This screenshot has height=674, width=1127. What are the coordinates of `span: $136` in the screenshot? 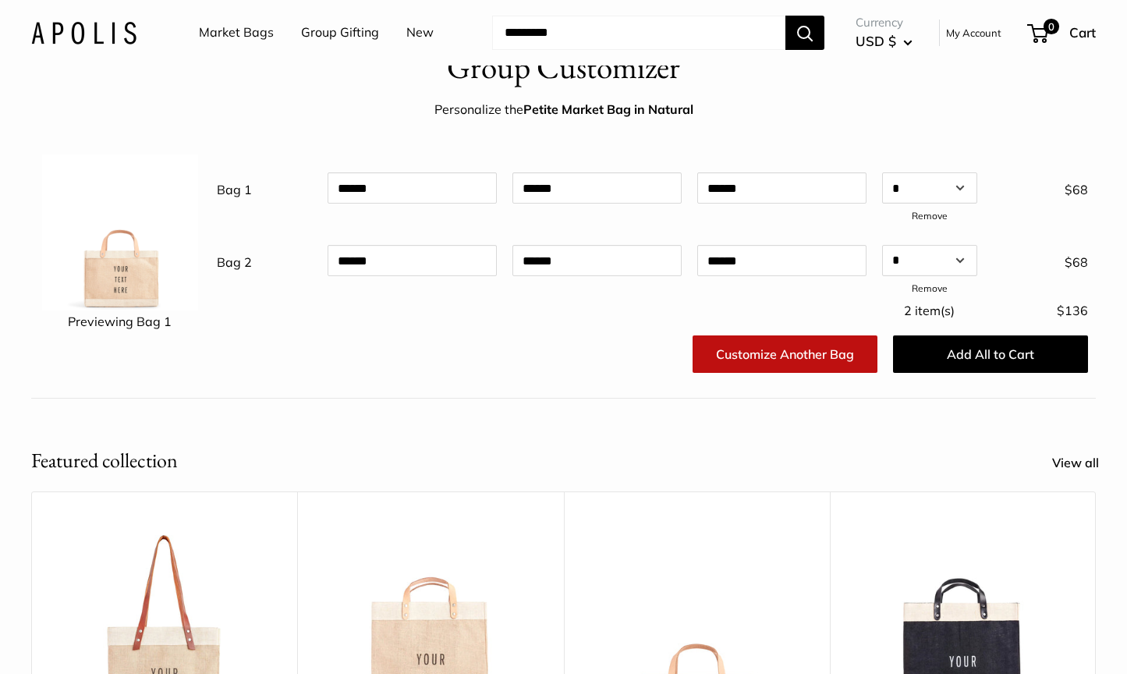 It's located at (1072, 310).